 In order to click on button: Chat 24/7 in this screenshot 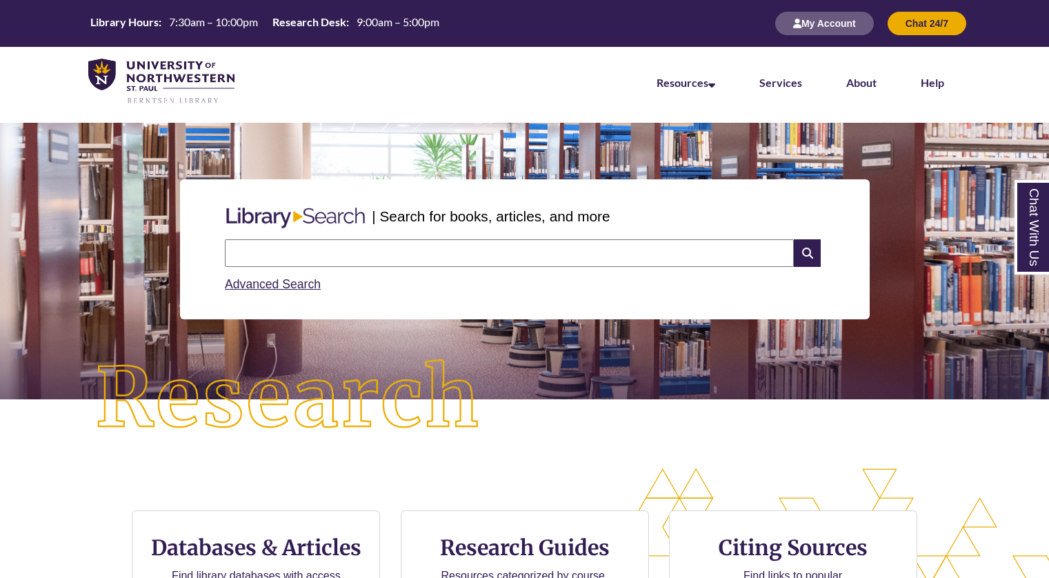, I will do `click(927, 23)`.